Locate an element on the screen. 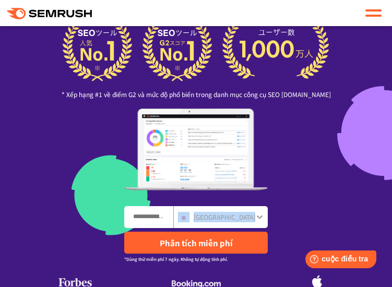 Image resolution: width=392 pixels, height=287 pixels. font: *Dùng thử miễn phí 7 ngày. Không tự động tính phí. is located at coordinates (176, 259).